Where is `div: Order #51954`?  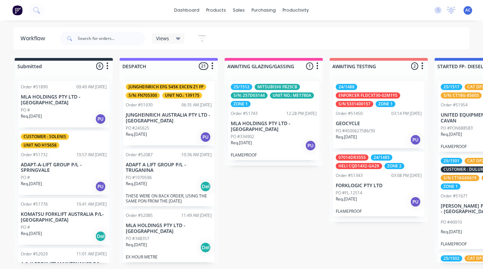 div: Order #51954 is located at coordinates (454, 105).